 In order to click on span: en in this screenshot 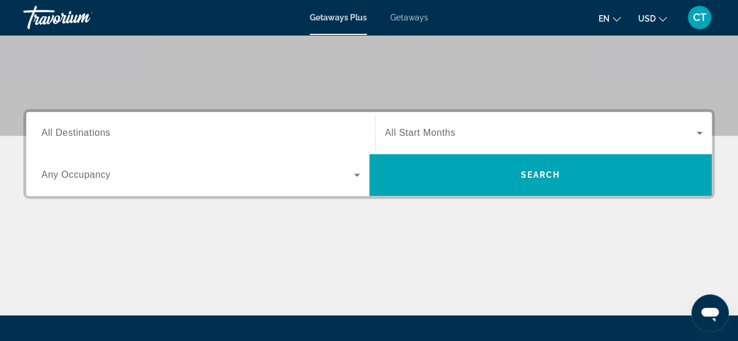, I will do `click(604, 19)`.